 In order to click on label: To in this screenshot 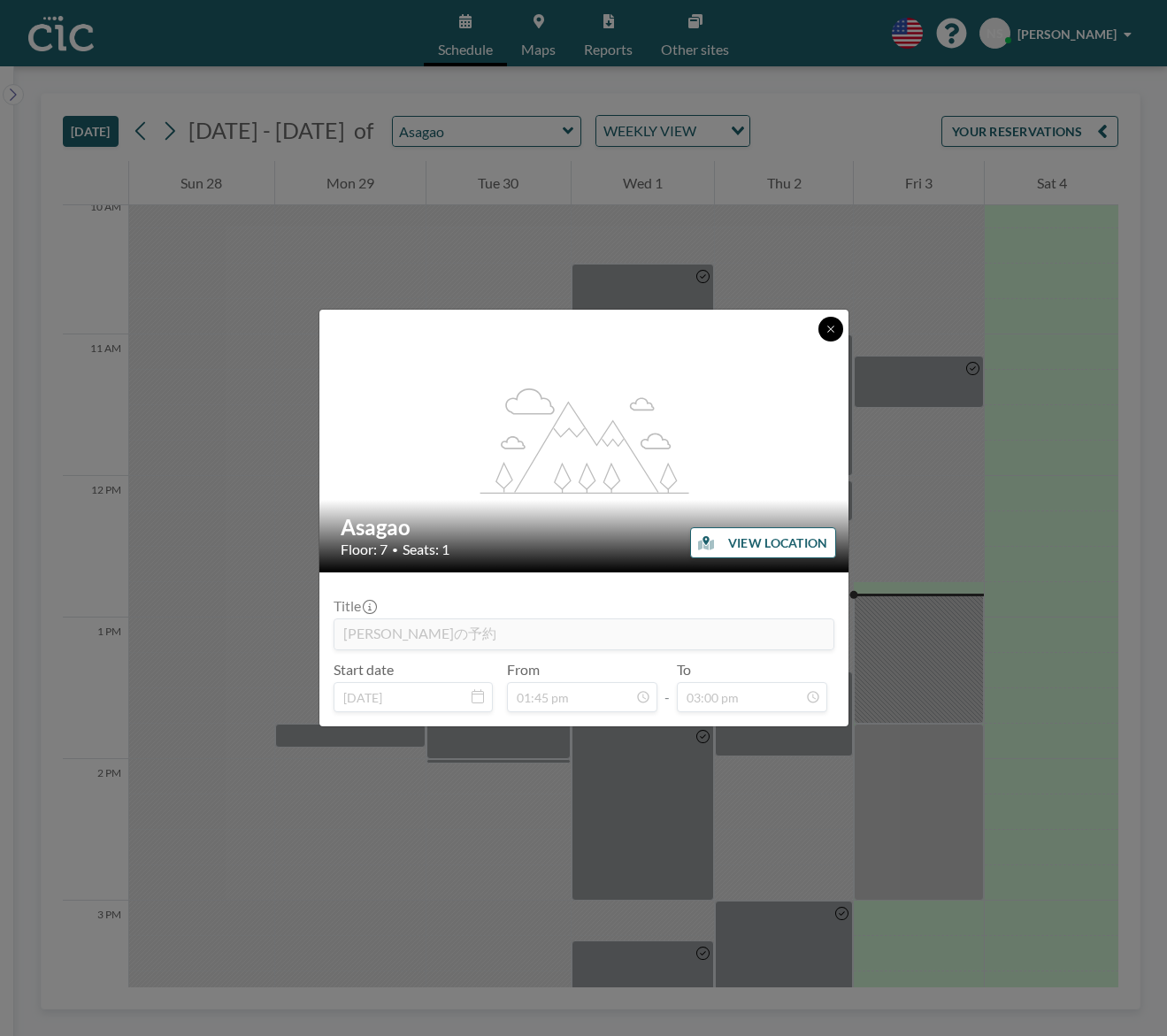, I will do `click(685, 670)`.